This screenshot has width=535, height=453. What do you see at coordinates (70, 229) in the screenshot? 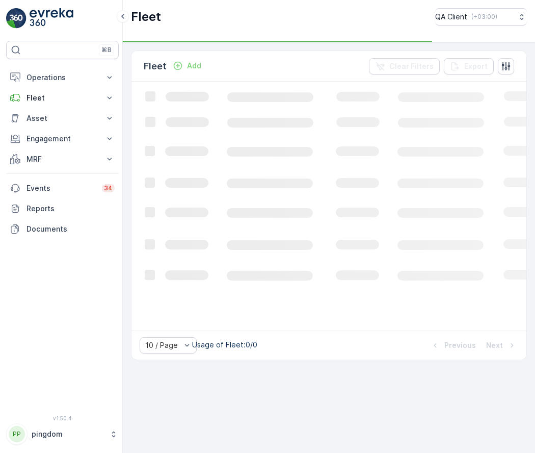
I see `p: Documents` at bounding box center [70, 229].